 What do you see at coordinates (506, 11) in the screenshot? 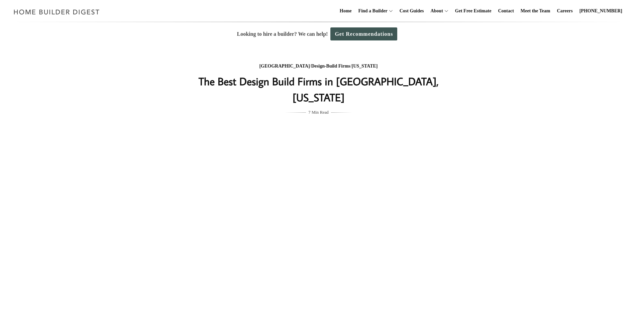
I see `a: Contact` at bounding box center [506, 11].